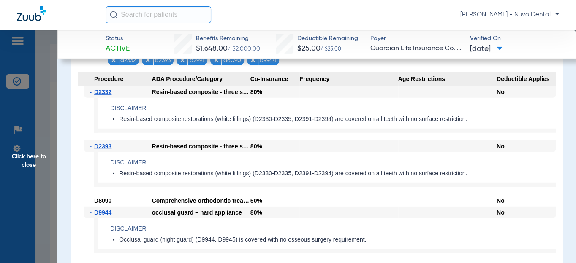  Describe the element at coordinates (275, 201) in the screenshot. I see `div: 50%` at that location.